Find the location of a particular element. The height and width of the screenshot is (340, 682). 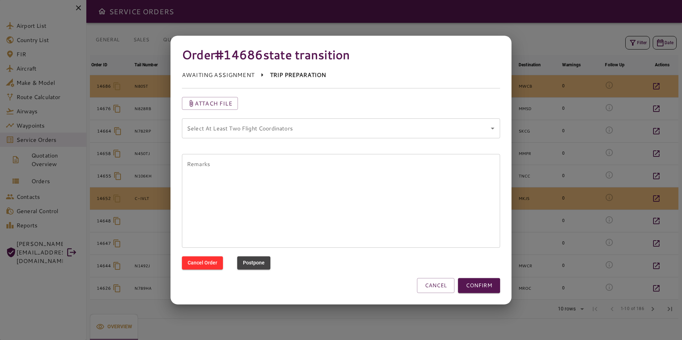

p: Attach file is located at coordinates (213, 103).